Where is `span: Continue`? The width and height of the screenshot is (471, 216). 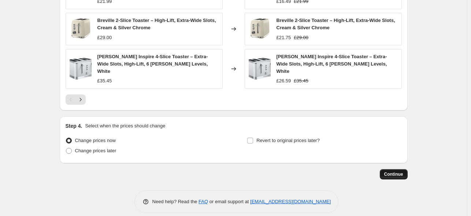 span: Continue is located at coordinates (394, 174).